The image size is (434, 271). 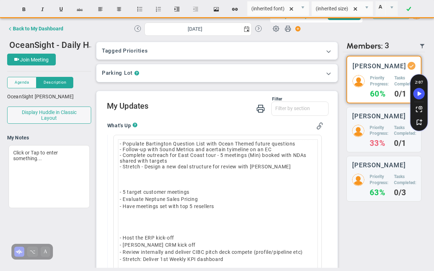 What do you see at coordinates (60, 44) in the screenshot?
I see `span: OceanSight - Daily Huddle` at bounding box center [60, 44].